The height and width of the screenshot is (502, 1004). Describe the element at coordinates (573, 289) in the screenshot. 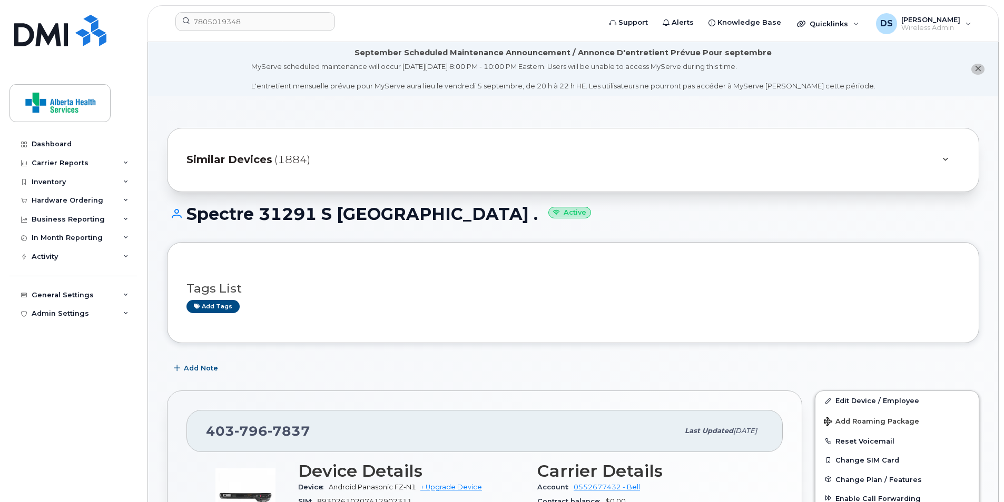

I see `h3: Tags List` at that location.